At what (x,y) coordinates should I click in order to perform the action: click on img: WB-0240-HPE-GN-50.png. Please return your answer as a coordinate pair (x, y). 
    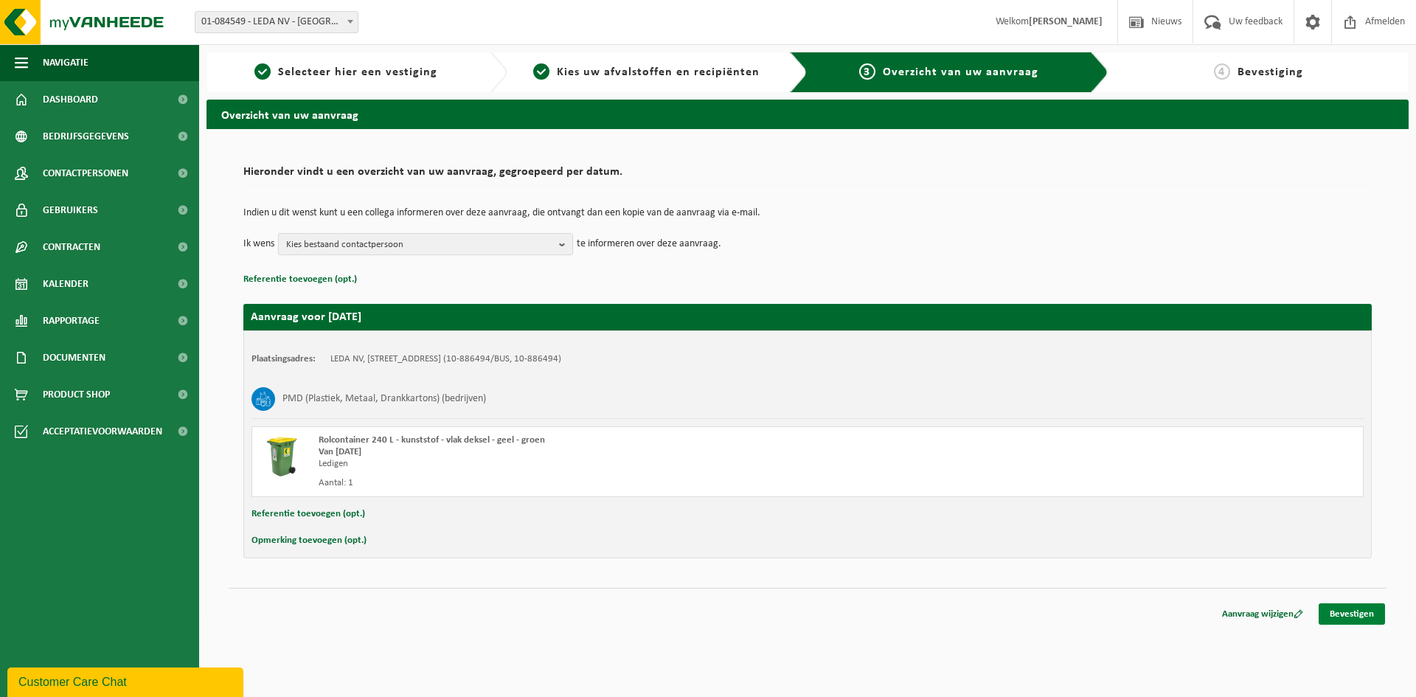
    Looking at the image, I should click on (282, 456).